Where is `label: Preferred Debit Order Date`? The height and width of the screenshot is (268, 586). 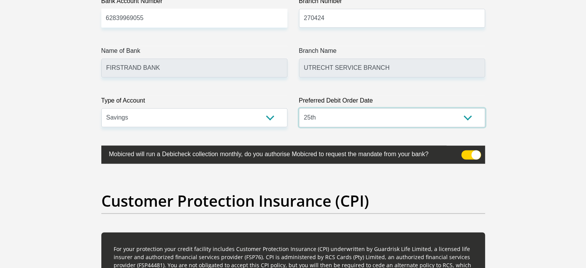 label: Preferred Debit Order Date is located at coordinates (392, 102).